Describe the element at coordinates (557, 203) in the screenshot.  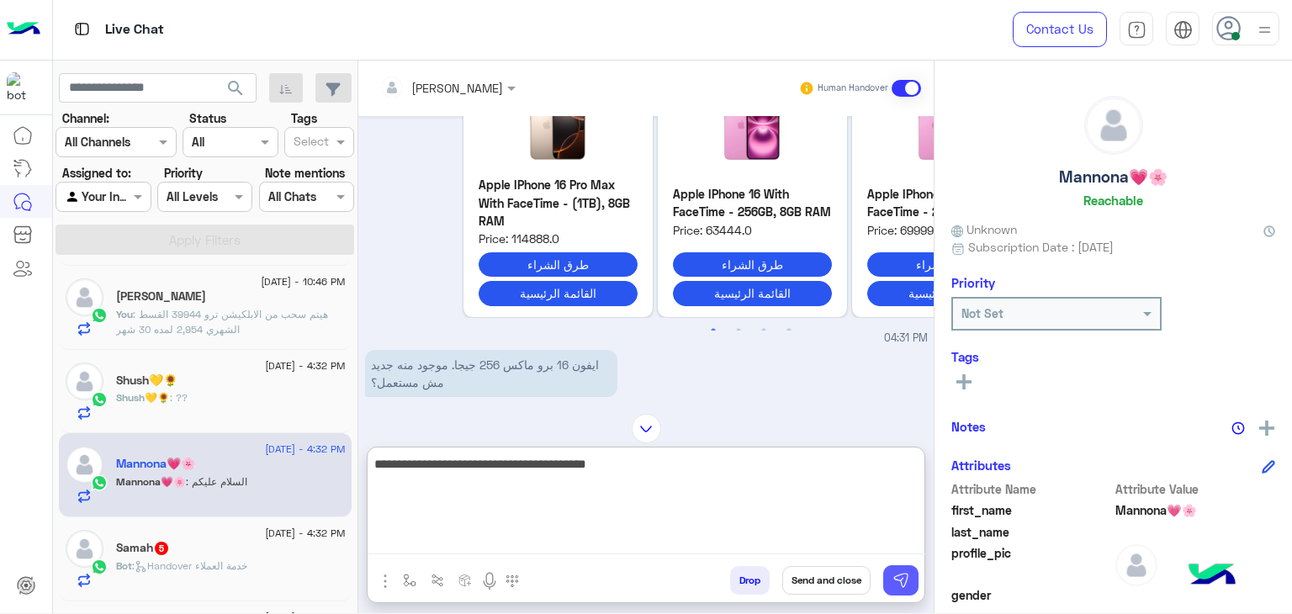
I see `p: Apple IPhone 16 Pro Max With FaceTime - (1TB), 8GB RAM` at that location.